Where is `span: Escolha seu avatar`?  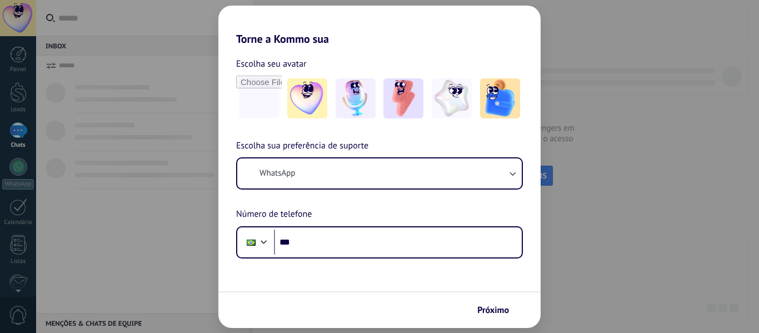 span: Escolha seu avatar is located at coordinates (271, 64).